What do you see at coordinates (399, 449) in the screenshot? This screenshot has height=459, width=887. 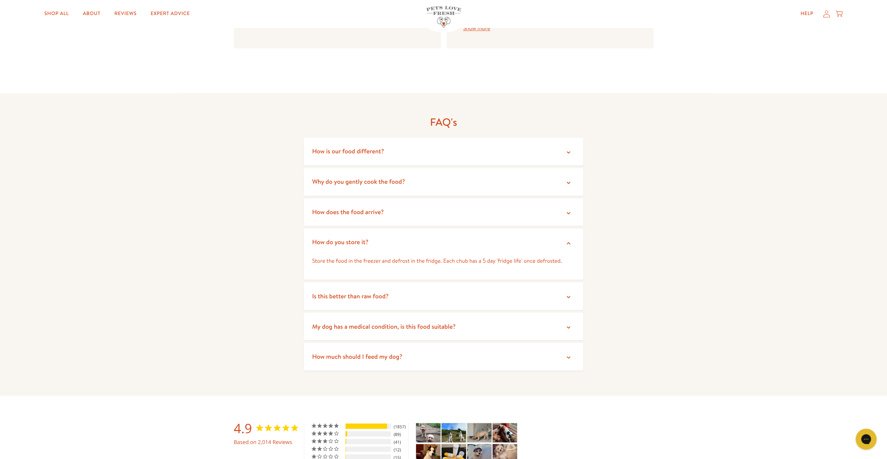 I see `div: 12` at bounding box center [399, 449].